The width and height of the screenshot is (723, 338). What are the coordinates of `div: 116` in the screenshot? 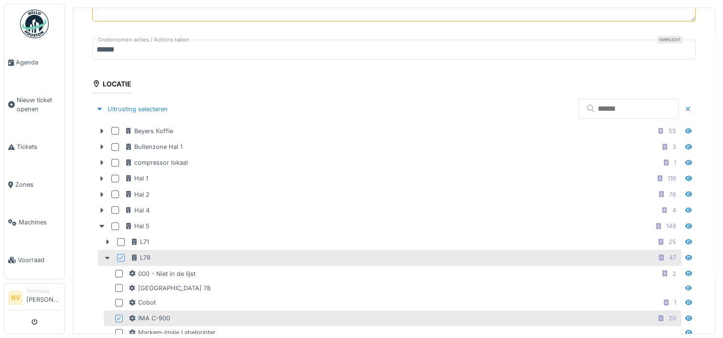 It's located at (672, 178).